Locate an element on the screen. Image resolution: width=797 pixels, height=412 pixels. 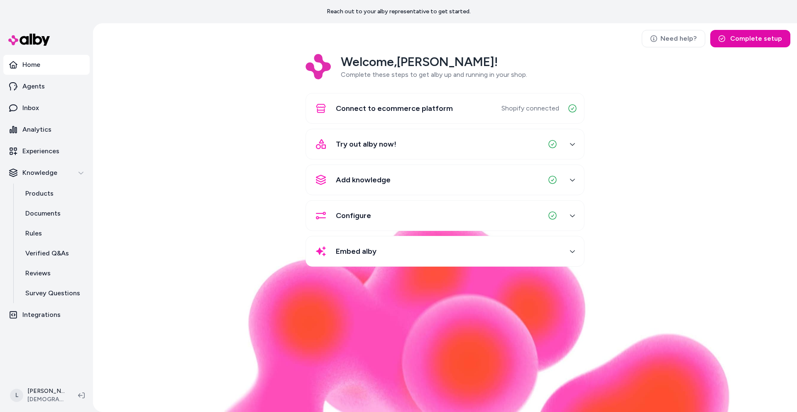
p: Agents is located at coordinates (34, 86).